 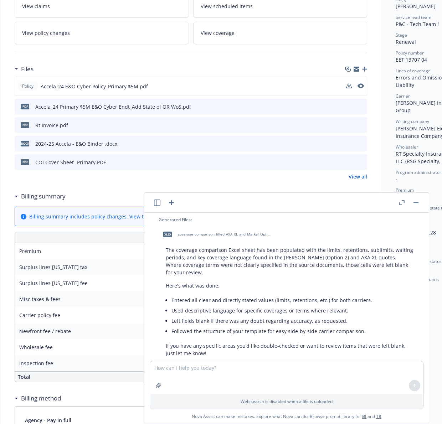 I want to click on li: Left fields blank if there was any doubt regarding accuracy, as requested., so click(x=292, y=321).